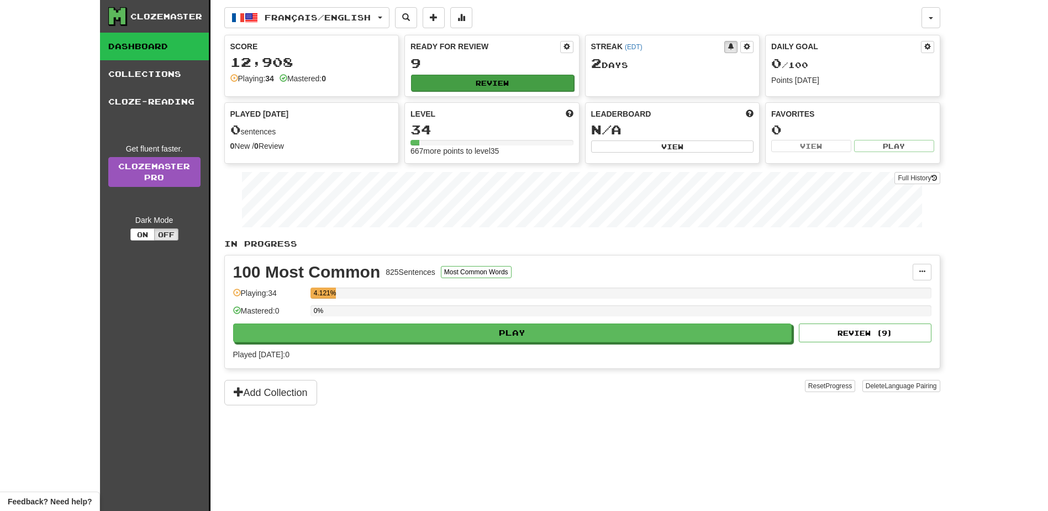 The image size is (1048, 511). What do you see at coordinates (154, 46) in the screenshot?
I see `a: Dashboard` at bounding box center [154, 46].